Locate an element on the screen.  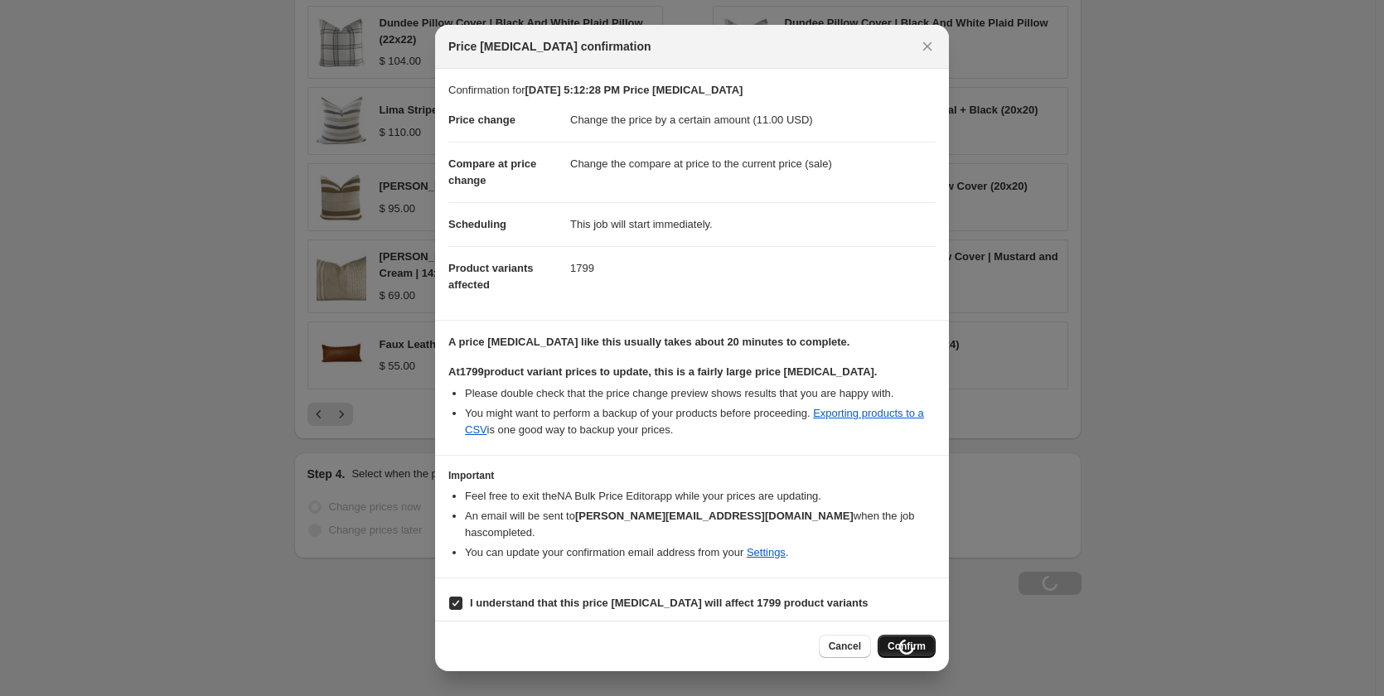
dd: Change the compare at price to the current price (sale) is located at coordinates (752, 163).